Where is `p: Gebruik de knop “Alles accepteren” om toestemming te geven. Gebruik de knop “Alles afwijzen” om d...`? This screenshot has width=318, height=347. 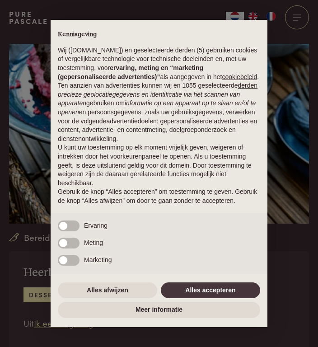 p: Gebruik de knop “Alles accepteren” om toestemming te geven. Gebruik de knop “Alles afwijzen” om d... is located at coordinates (159, 196).